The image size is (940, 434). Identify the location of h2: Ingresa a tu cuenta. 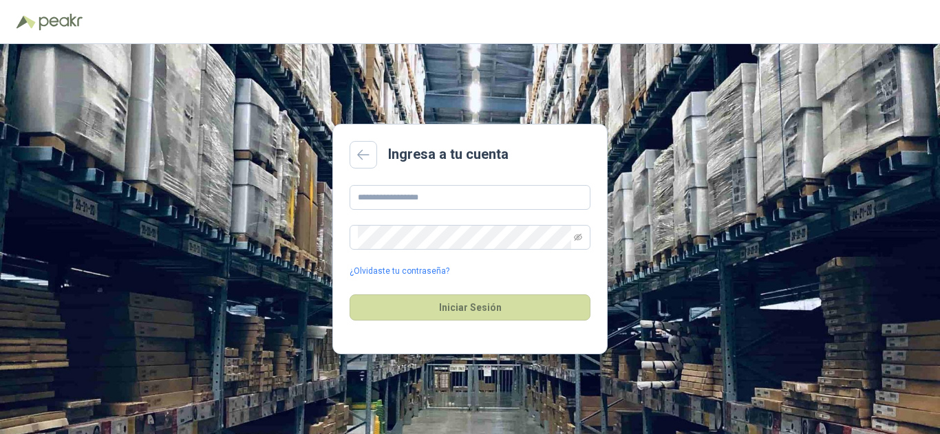
(448, 154).